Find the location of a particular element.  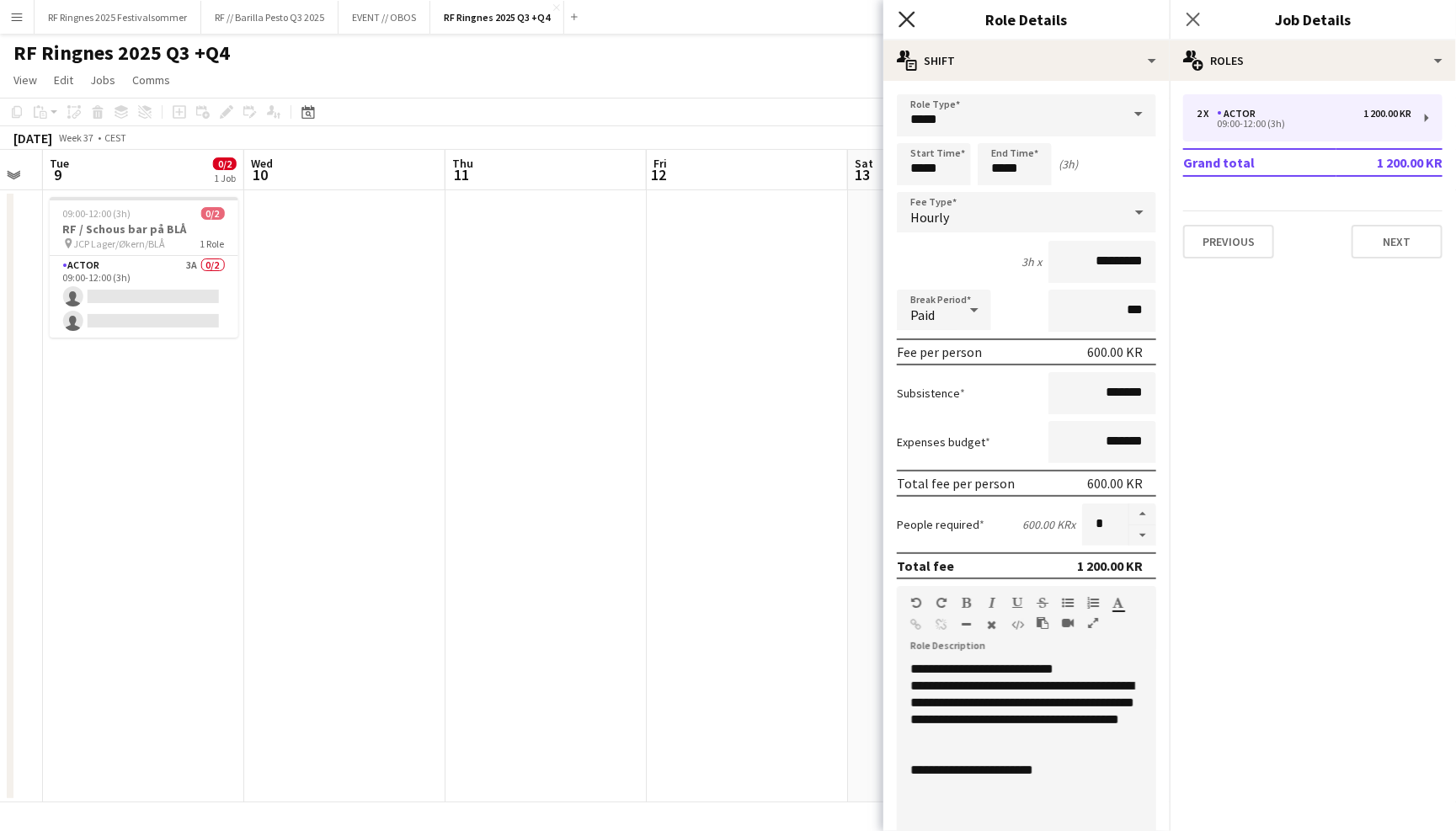

button: Insert video is located at coordinates (1068, 623).